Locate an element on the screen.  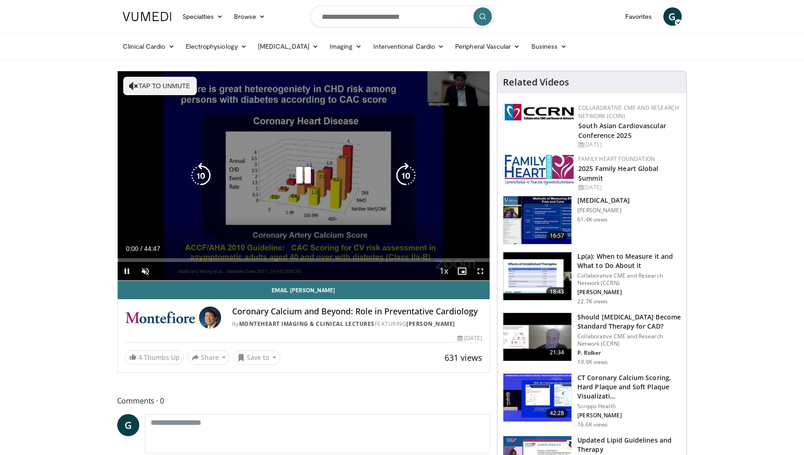
a: 42:28 CT Coronary Calcium Scoring, Hard Plaque and Soft Plaque Visualizati… Scripps Health [PERSO... is located at coordinates (591, 401).